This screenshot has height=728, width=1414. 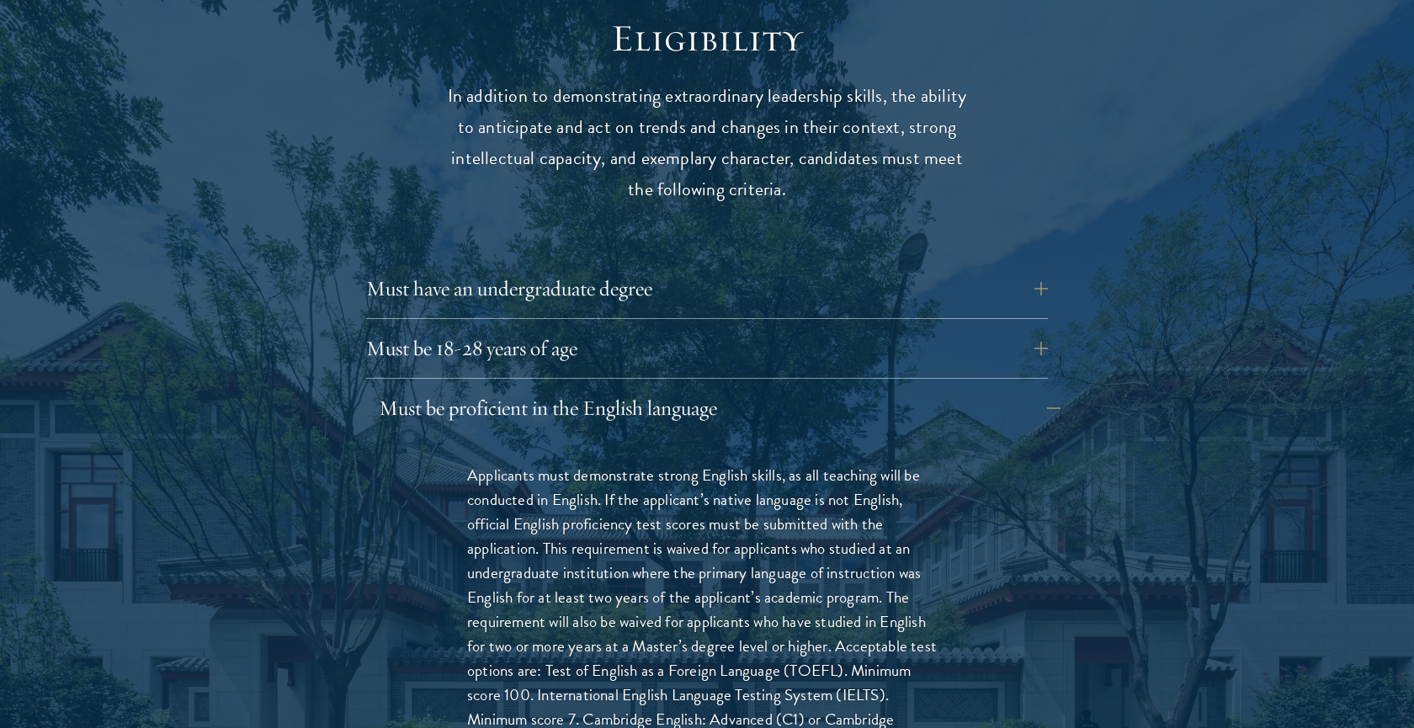 What do you see at coordinates (707, 348) in the screenshot?
I see `button: Must be 18-28 years of age` at bounding box center [707, 348].